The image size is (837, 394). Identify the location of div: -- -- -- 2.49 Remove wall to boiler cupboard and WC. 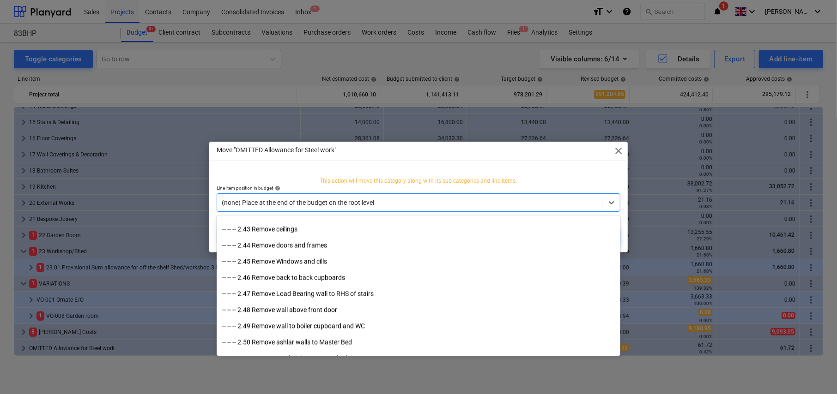
(418, 326).